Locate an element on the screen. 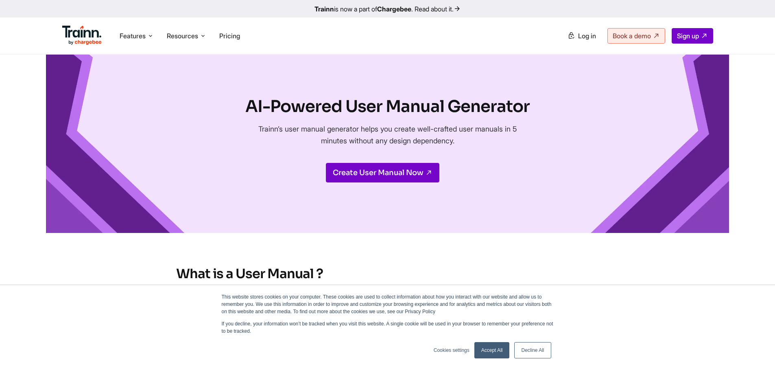 Image resolution: width=775 pixels, height=369 pixels. a: Accept All is located at coordinates (492, 350).